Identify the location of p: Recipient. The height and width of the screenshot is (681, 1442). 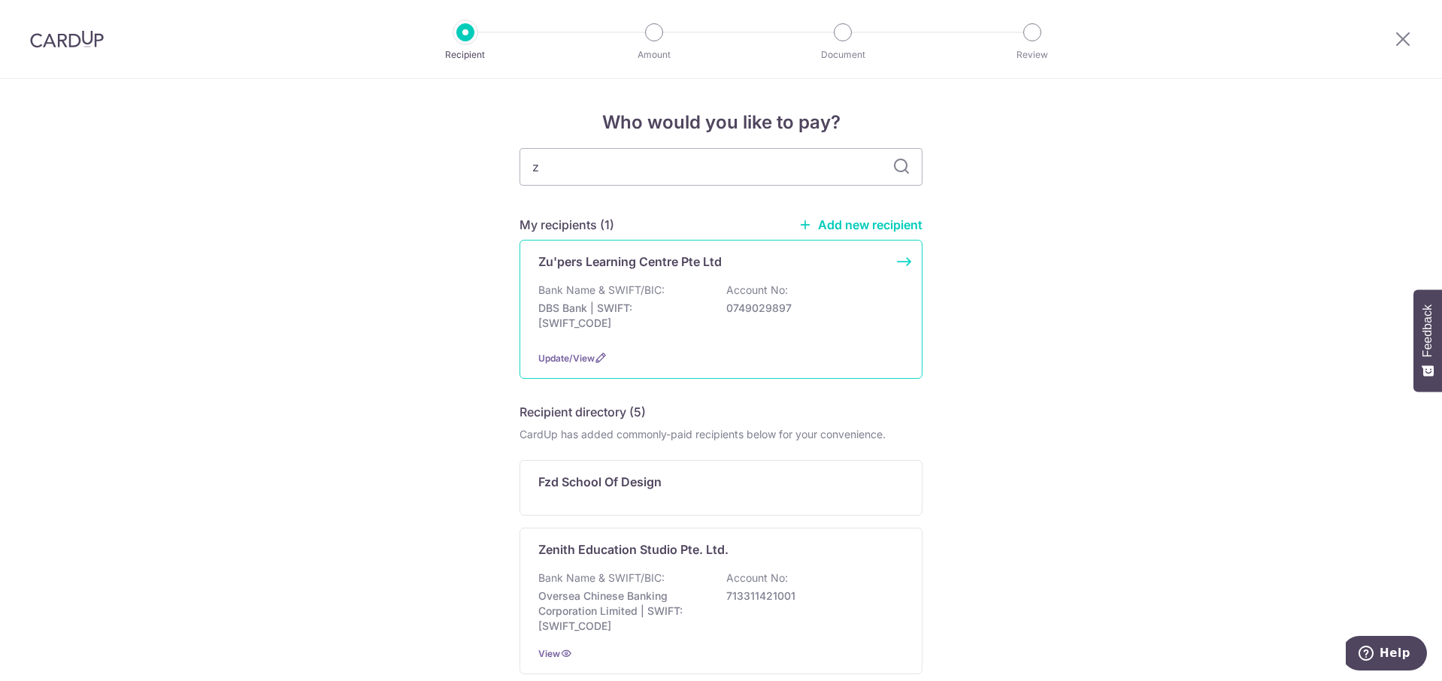
(465, 55).